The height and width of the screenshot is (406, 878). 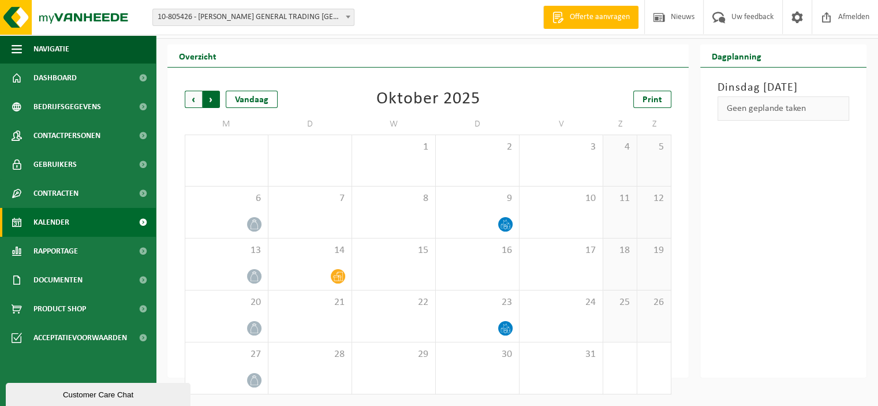 What do you see at coordinates (59, 309) in the screenshot?
I see `span: Product Shop` at bounding box center [59, 309].